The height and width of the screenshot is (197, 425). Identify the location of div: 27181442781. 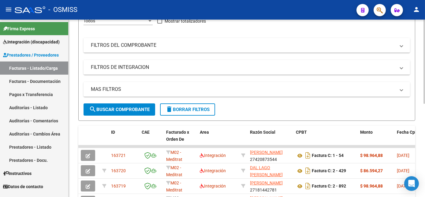
(270, 186).